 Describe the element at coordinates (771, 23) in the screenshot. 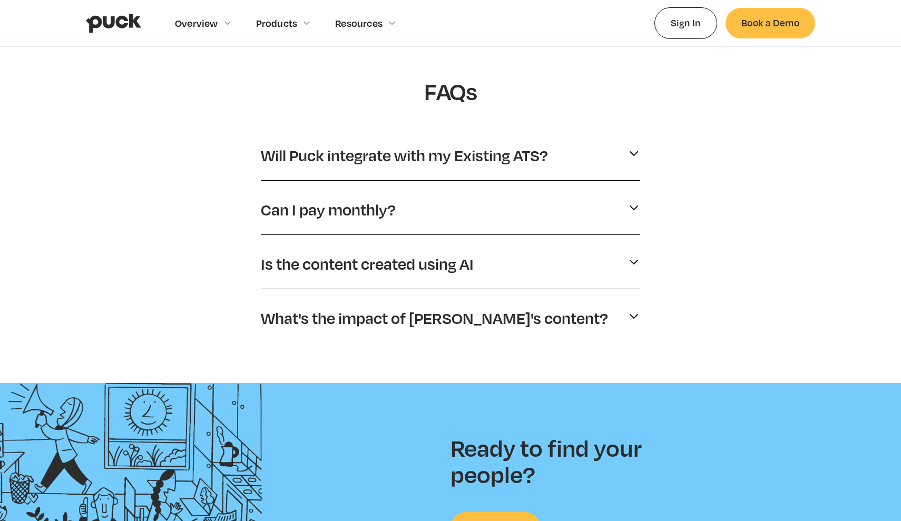

I see `a: Book a Demo` at that location.